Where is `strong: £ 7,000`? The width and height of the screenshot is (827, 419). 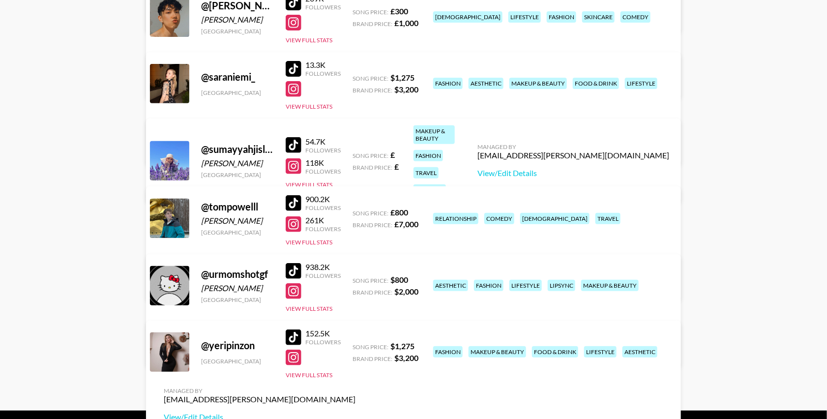 strong: £ 7,000 is located at coordinates (406, 224).